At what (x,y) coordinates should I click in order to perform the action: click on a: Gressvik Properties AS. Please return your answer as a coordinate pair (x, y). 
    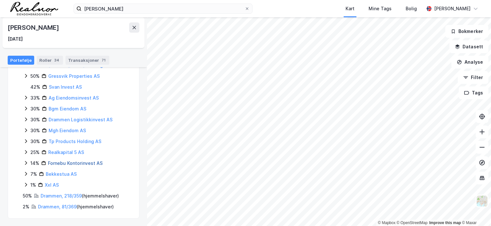
    Looking at the image, I should click on (74, 76).